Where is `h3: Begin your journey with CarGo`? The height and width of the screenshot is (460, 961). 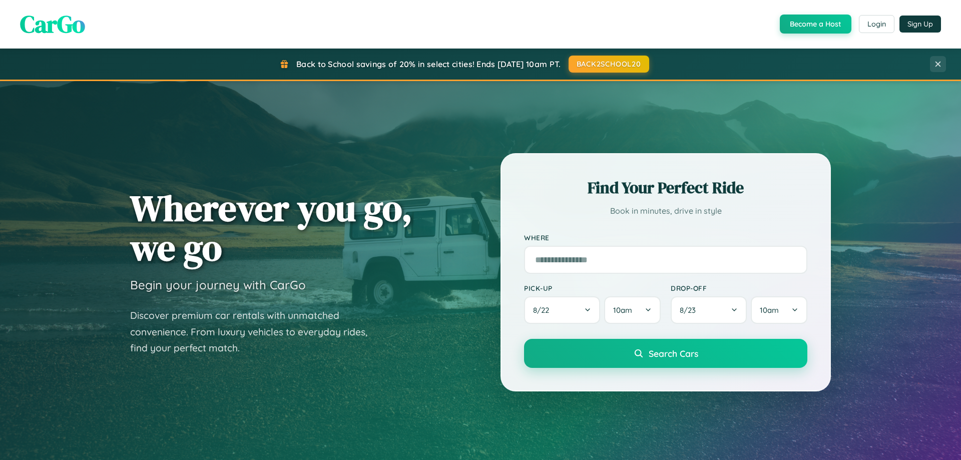 h3: Begin your journey with CarGo is located at coordinates (218, 285).